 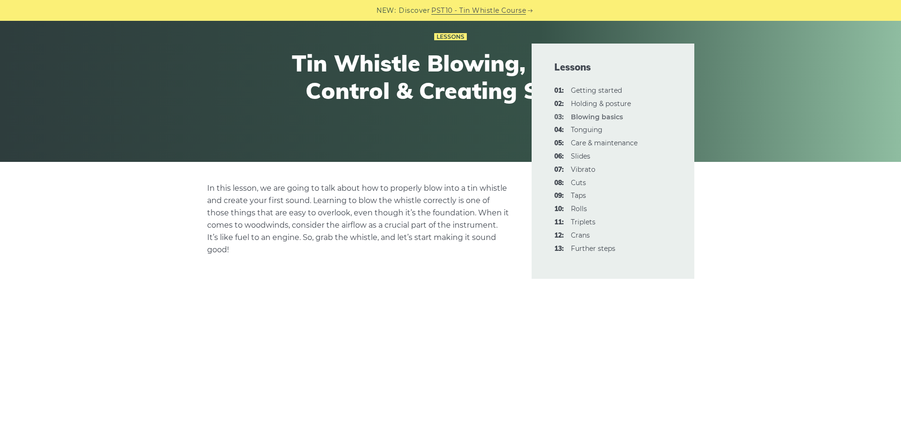 I want to click on span: 06:, so click(x=559, y=157).